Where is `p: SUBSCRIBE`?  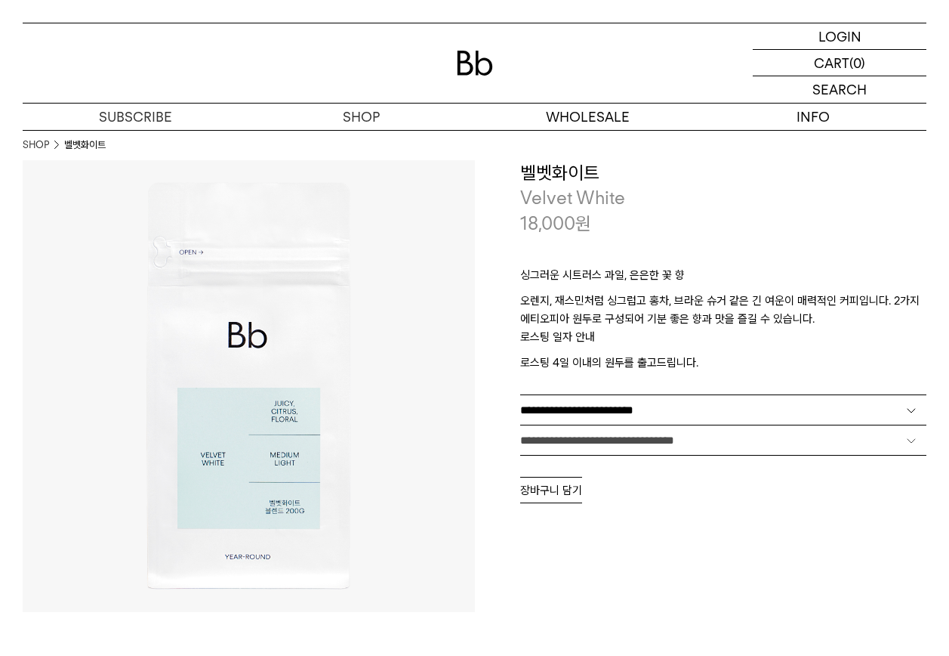
p: SUBSCRIBE is located at coordinates (135, 116).